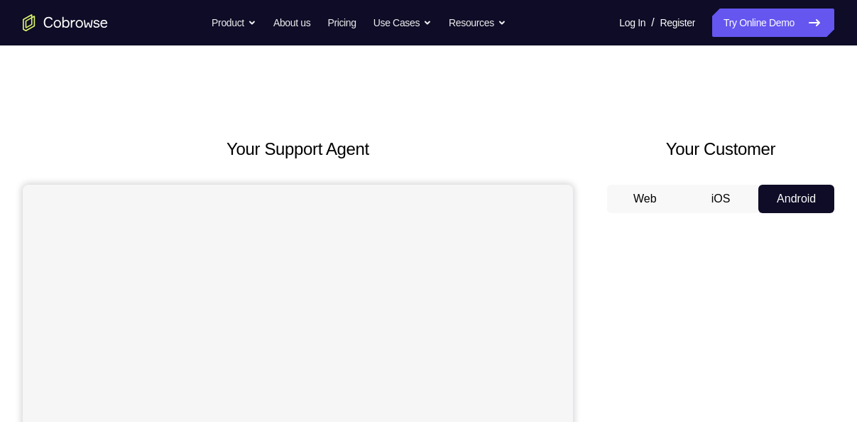 This screenshot has width=857, height=422. What do you see at coordinates (773, 23) in the screenshot?
I see `a: Try Online Demo` at bounding box center [773, 23].